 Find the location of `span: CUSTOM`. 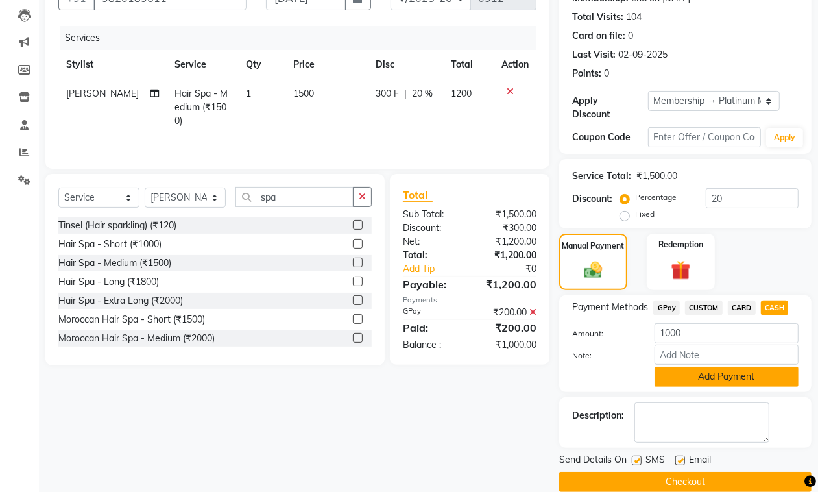

span: CUSTOM is located at coordinates (704, 308).